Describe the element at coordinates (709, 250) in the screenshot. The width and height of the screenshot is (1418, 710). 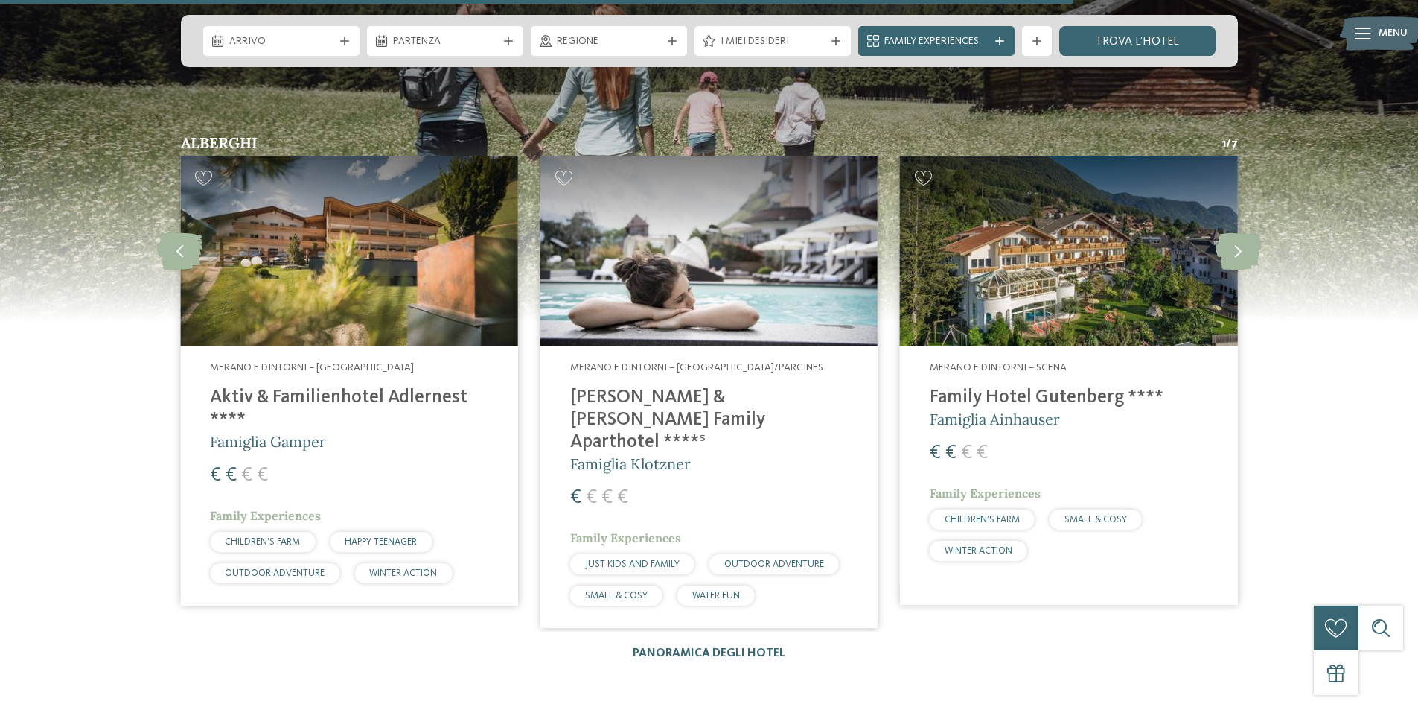
I see `img: Family hotel a Merano: varietà allo stato puro!` at that location.